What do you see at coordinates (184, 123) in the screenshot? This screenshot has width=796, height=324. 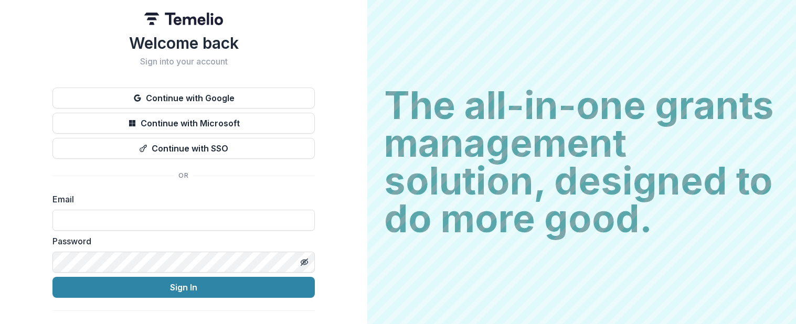 I see `button: Continue with Microsoft` at bounding box center [184, 123].